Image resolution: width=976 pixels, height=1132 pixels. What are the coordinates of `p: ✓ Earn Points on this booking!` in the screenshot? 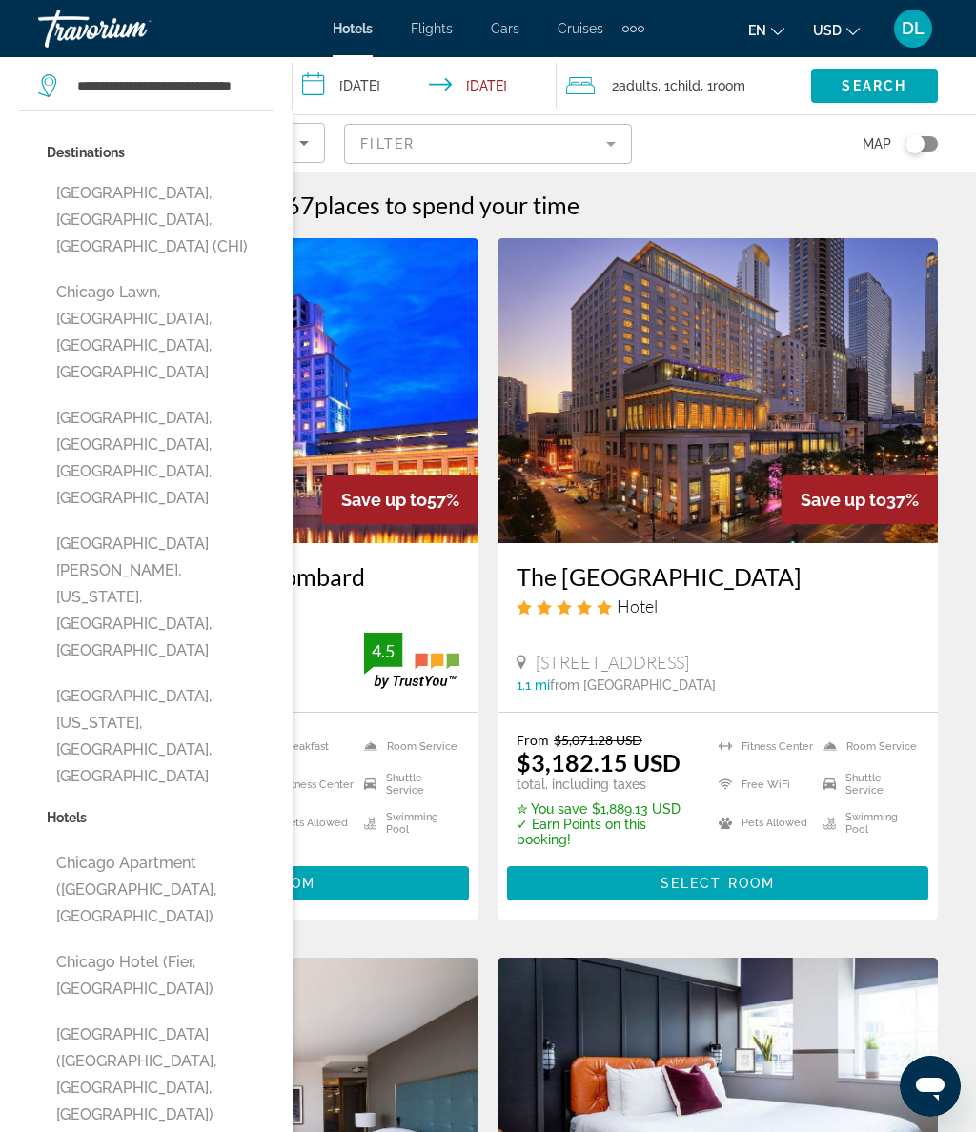 It's located at (605, 832).